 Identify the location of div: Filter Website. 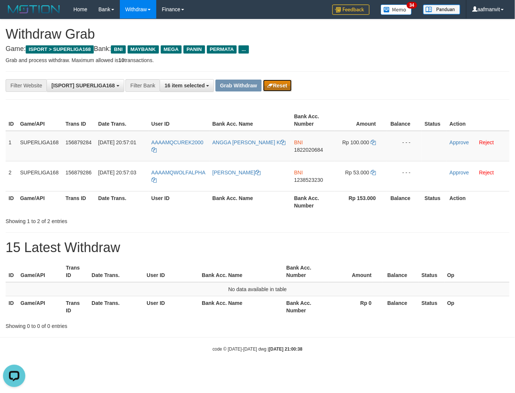
(26, 86).